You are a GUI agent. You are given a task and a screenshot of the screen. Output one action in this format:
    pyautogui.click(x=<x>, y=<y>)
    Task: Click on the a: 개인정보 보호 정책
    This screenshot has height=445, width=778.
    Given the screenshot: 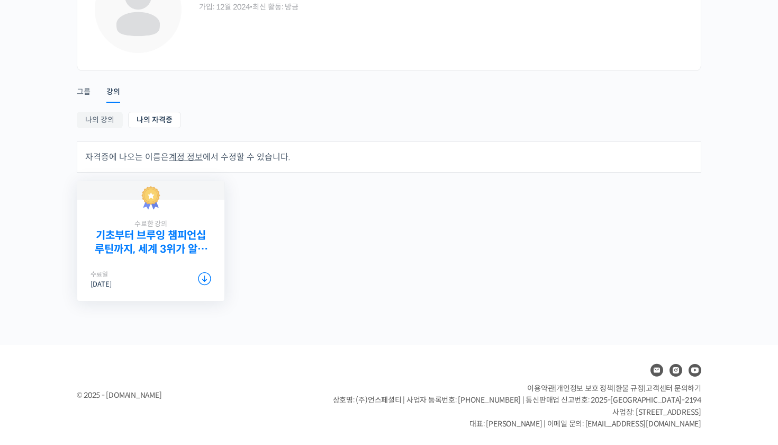 What is the action you would take?
    pyautogui.click(x=585, y=388)
    